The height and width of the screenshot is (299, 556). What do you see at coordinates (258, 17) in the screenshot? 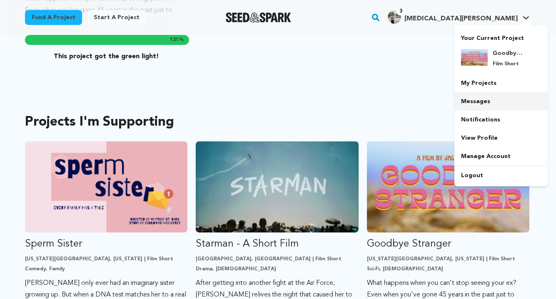
I see `img: Seed&Spark Logo Dark Mode` at bounding box center [258, 17].